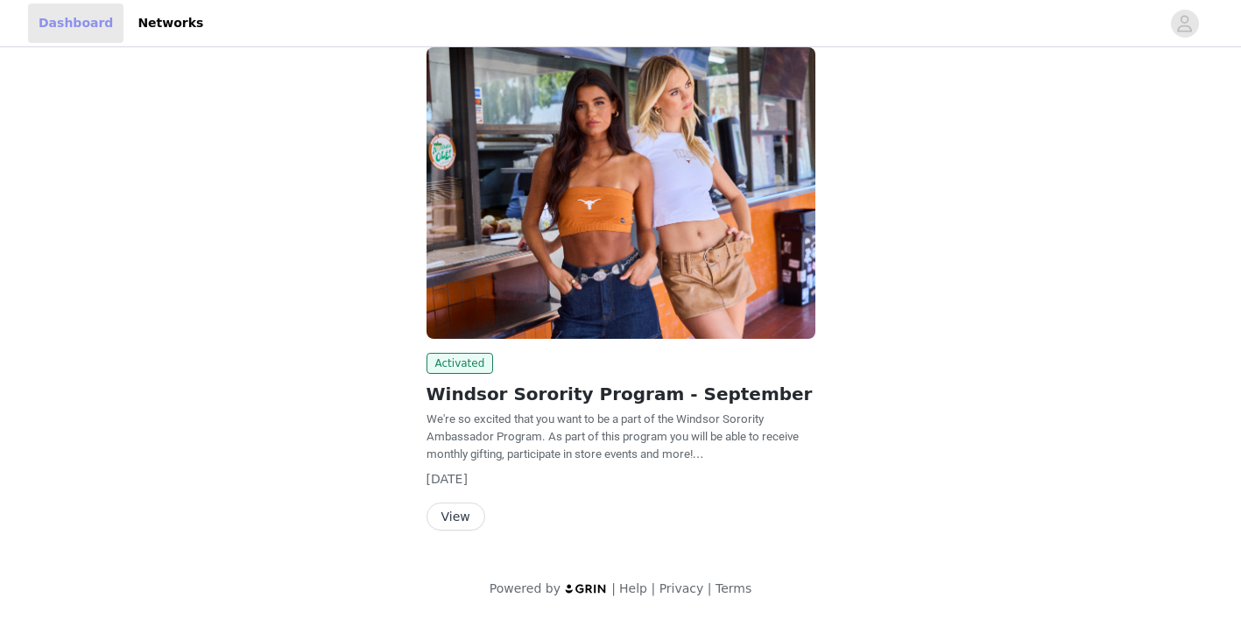 This screenshot has width=1241, height=619. Describe the element at coordinates (525, 589) in the screenshot. I see `span: Powered by` at that location.